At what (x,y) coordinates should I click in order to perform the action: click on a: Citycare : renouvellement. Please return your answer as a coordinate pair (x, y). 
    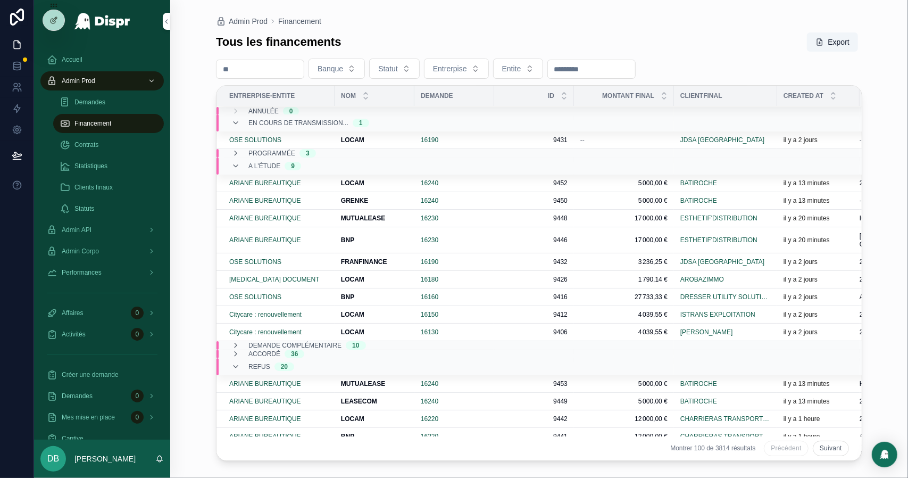
    Looking at the image, I should click on (265, 314).